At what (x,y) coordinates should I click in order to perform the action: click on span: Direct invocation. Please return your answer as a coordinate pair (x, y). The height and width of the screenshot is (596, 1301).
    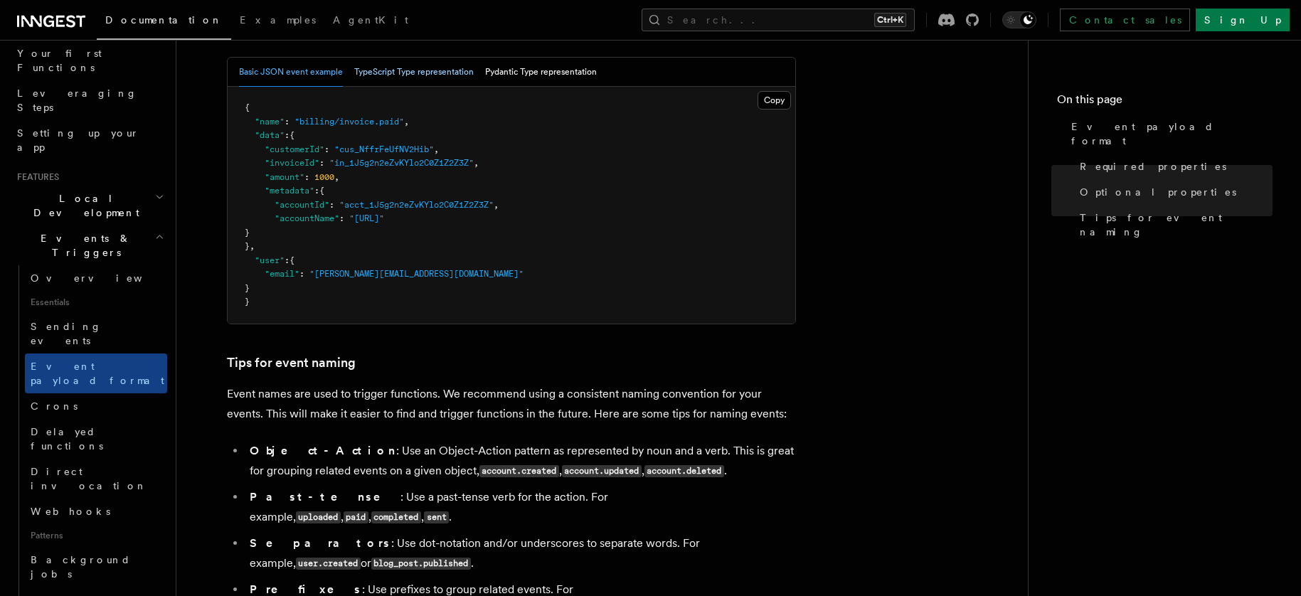
    Looking at the image, I should click on (89, 479).